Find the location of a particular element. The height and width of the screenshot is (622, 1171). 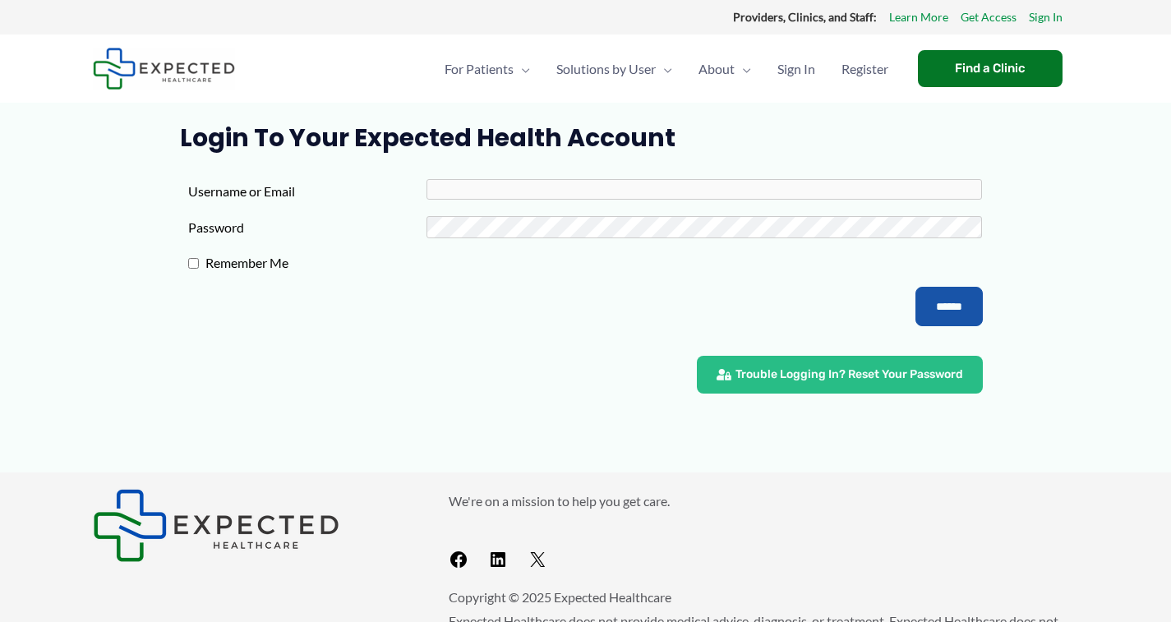

a: Trouble Logging In? Reset Your Password is located at coordinates (840, 375).